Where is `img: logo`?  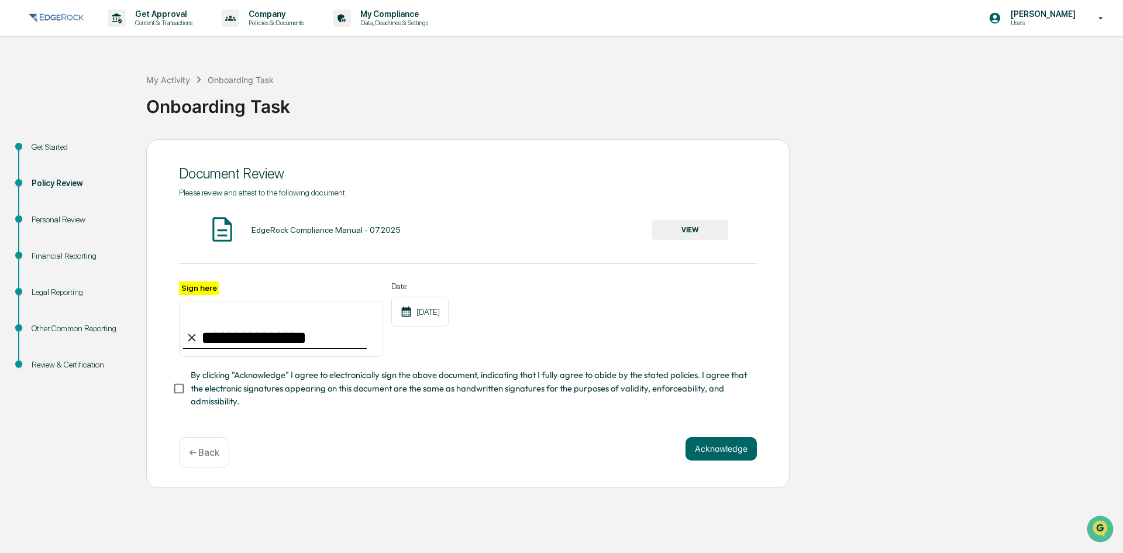
img: logo is located at coordinates (56, 18).